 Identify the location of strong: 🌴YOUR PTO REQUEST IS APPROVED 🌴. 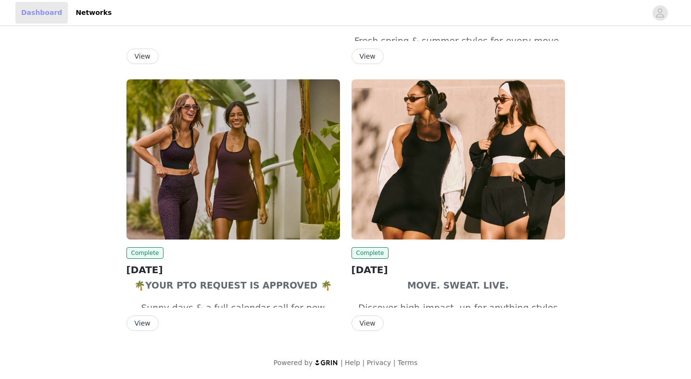
(233, 285).